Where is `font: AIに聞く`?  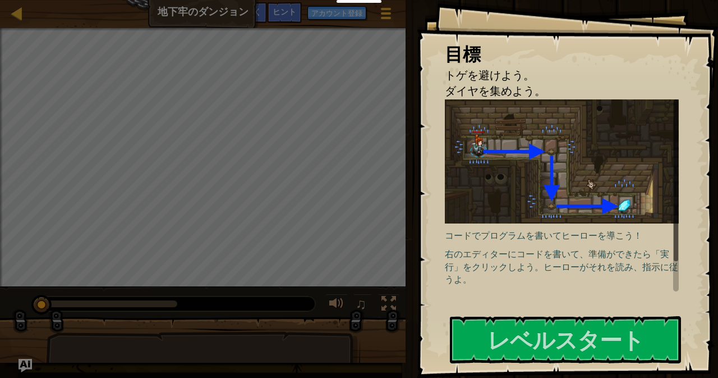
font: AIに聞く is located at coordinates (246, 11).